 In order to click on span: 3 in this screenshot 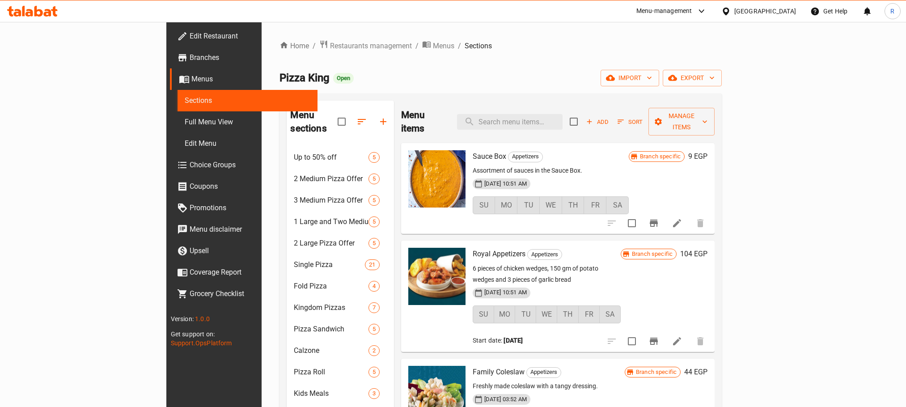, I will do `click(374, 393)`.